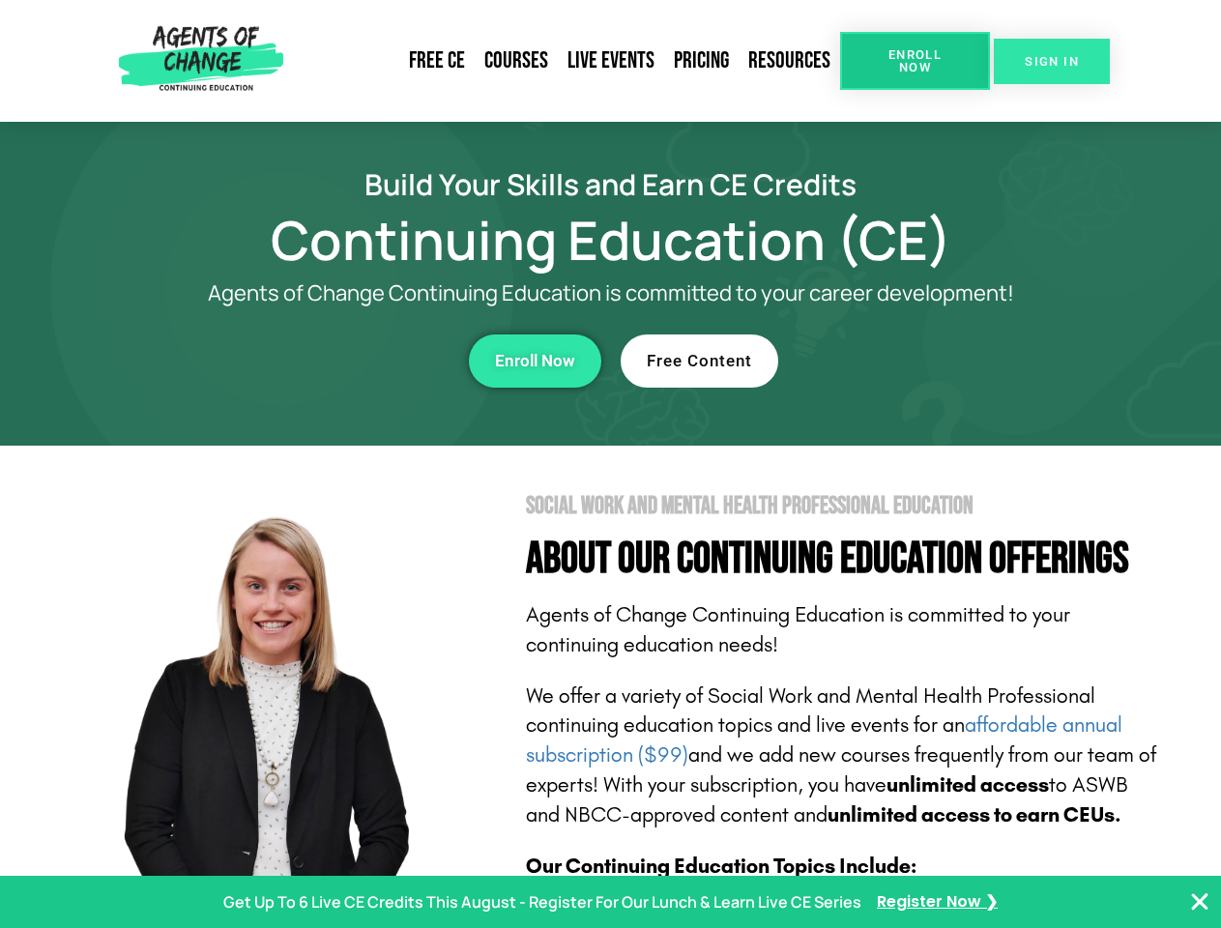 The image size is (1221, 928). I want to click on a: Register Now ❯, so click(937, 902).